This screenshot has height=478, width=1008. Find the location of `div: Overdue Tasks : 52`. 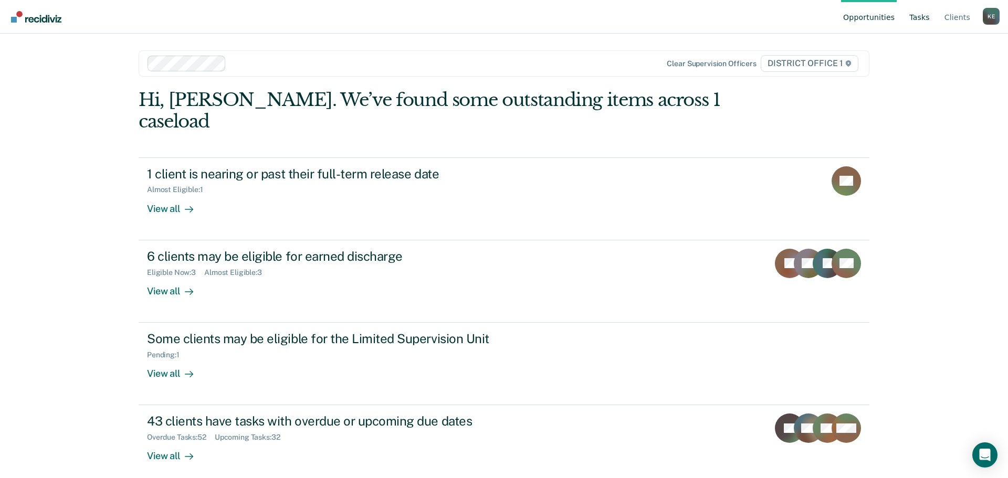

div: Overdue Tasks : 52 is located at coordinates (181, 437).